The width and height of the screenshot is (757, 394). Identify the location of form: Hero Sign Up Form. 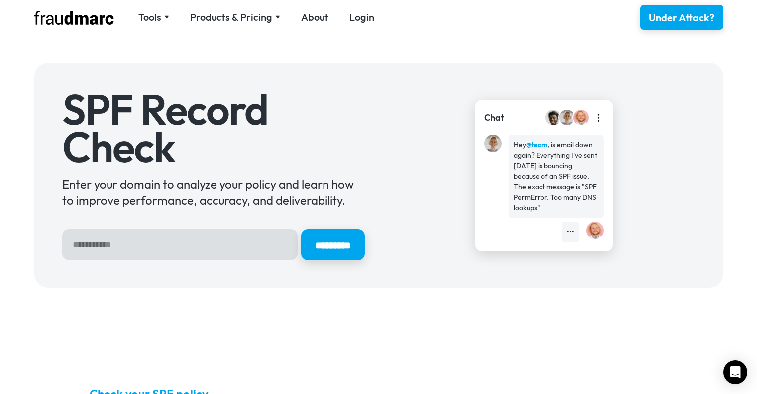
(214, 244).